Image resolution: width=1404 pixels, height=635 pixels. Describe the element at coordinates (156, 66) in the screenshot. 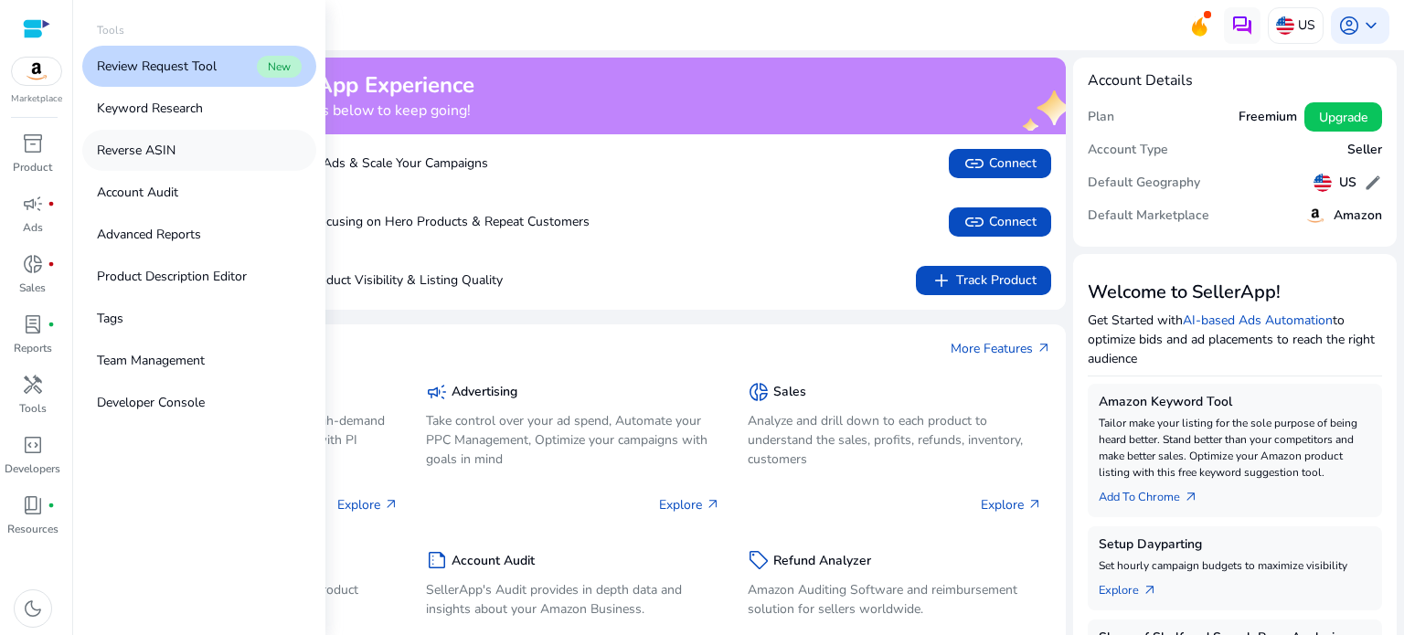

I see `p: Review Request Tool` at that location.